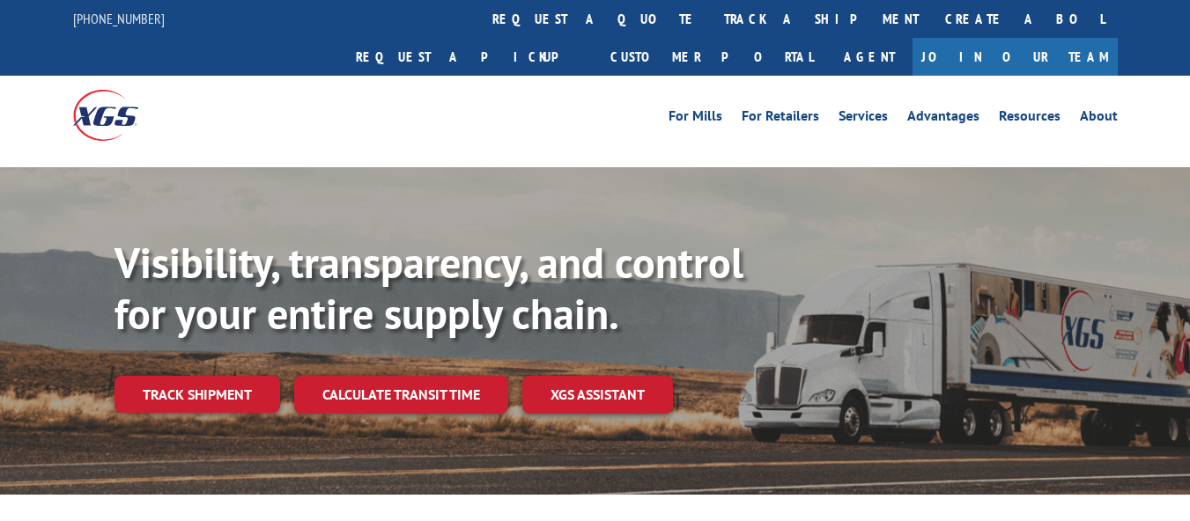 The height and width of the screenshot is (521, 1190). I want to click on a: Calculate transit time, so click(401, 395).